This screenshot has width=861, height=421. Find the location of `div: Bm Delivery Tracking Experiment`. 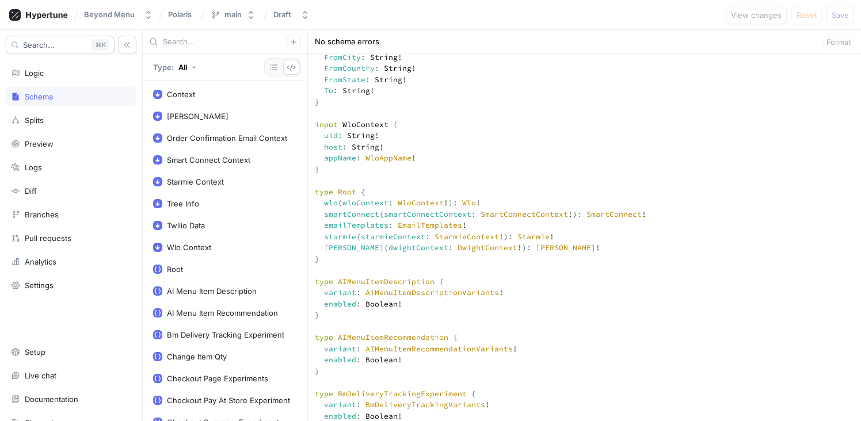

div: Bm Delivery Tracking Experiment is located at coordinates (226, 335).